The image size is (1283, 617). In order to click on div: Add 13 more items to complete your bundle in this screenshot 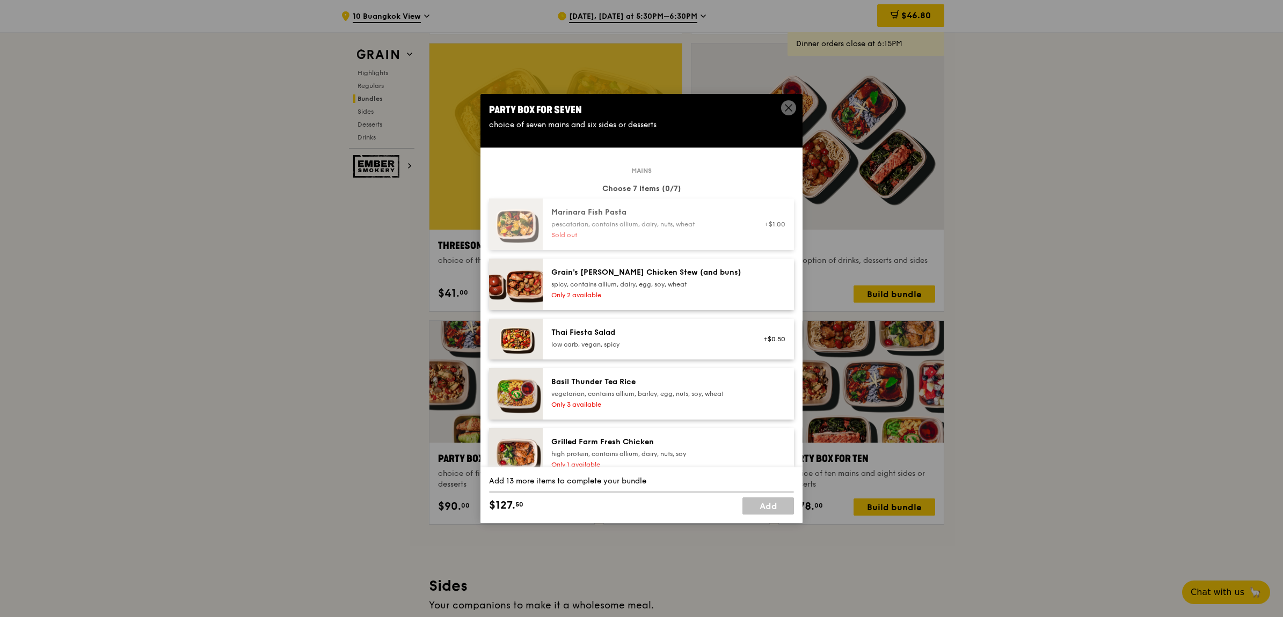, I will do `click(642, 482)`.